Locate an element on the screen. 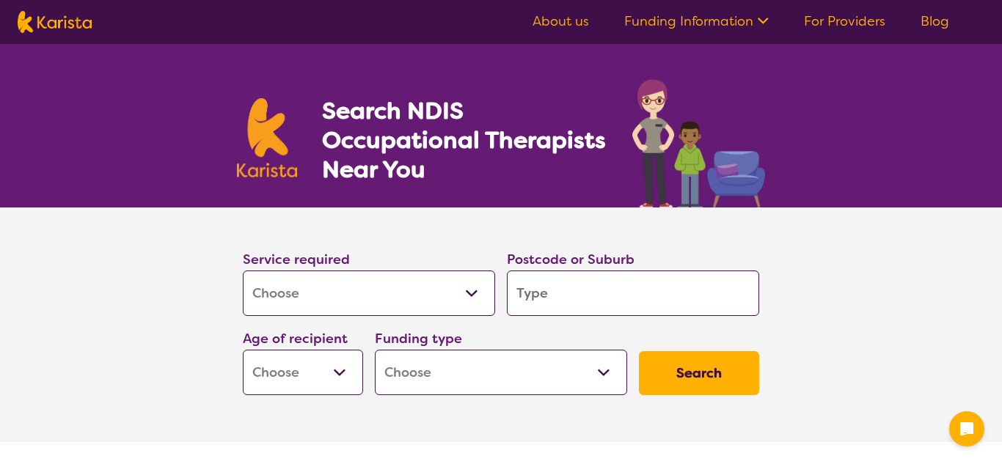 The height and width of the screenshot is (464, 1002). a: About us is located at coordinates (560, 21).